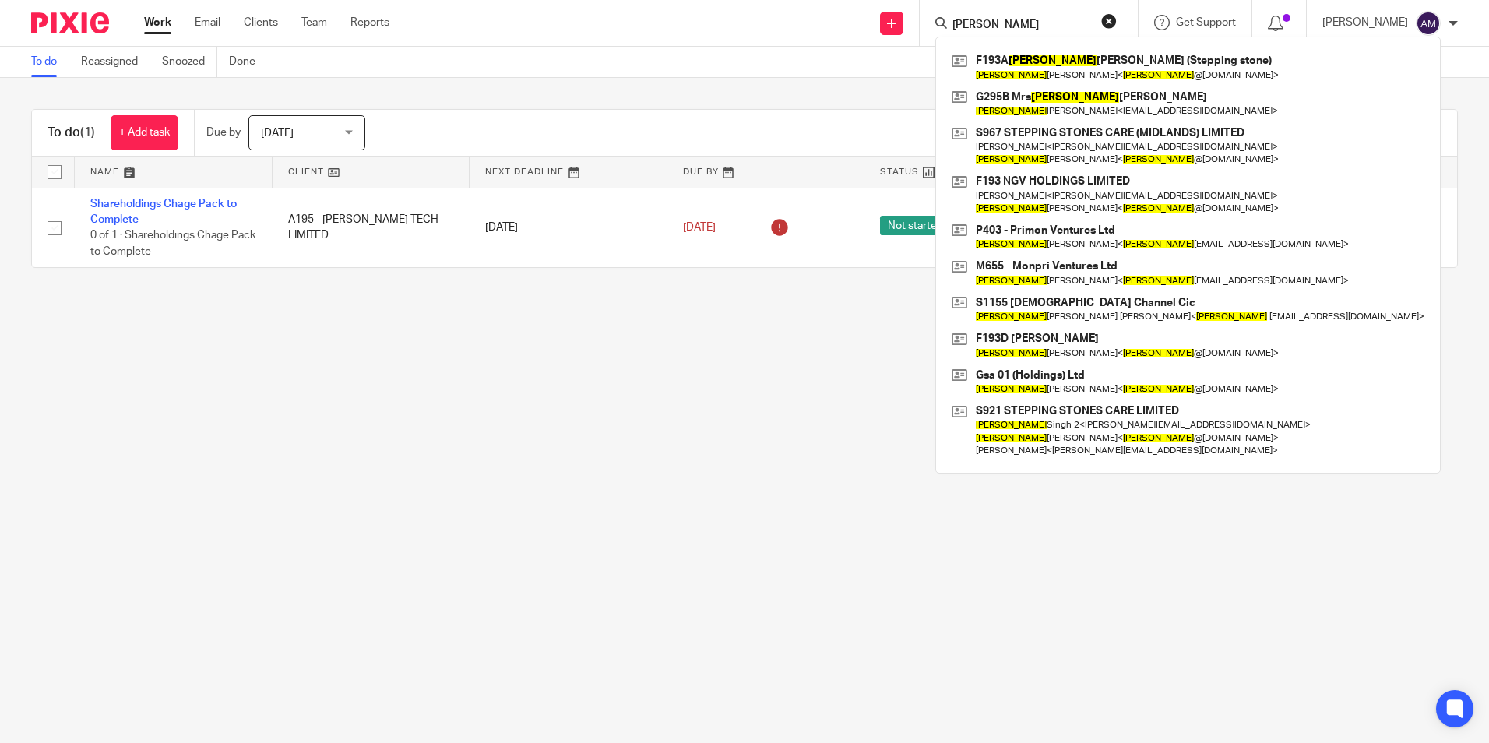 This screenshot has width=1489, height=743. What do you see at coordinates (223, 132) in the screenshot?
I see `p: Due by` at bounding box center [223, 132].